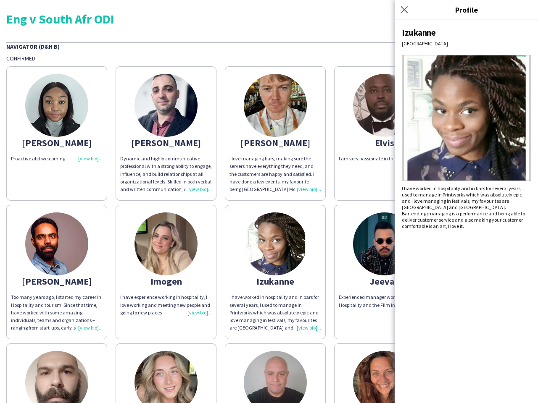 This screenshot has height=403, width=538. I want to click on div: Elvis, so click(384, 143).